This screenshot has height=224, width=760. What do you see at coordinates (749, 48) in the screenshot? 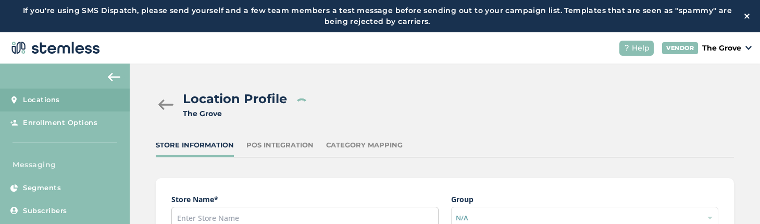
I see `img: icon_down-arrow-small-66adaf34.svg` at bounding box center [749, 48].